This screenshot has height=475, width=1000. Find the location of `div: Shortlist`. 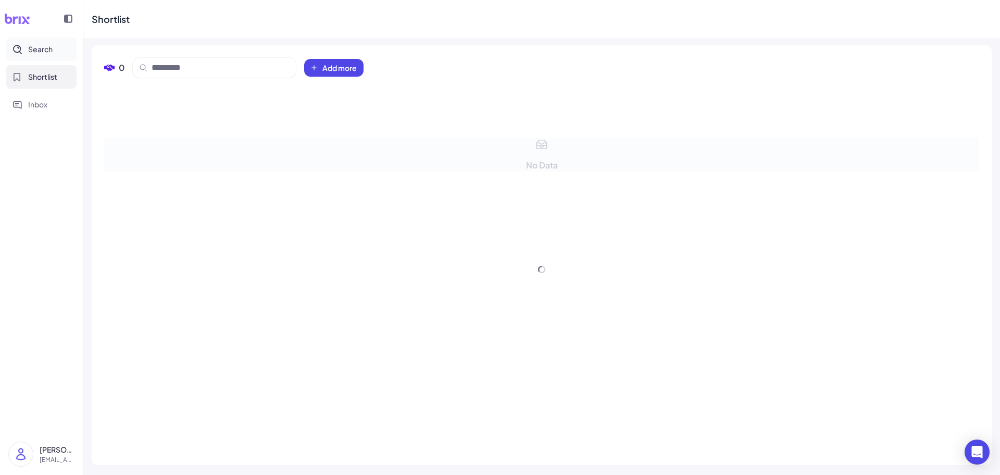

div: Shortlist is located at coordinates (110, 19).